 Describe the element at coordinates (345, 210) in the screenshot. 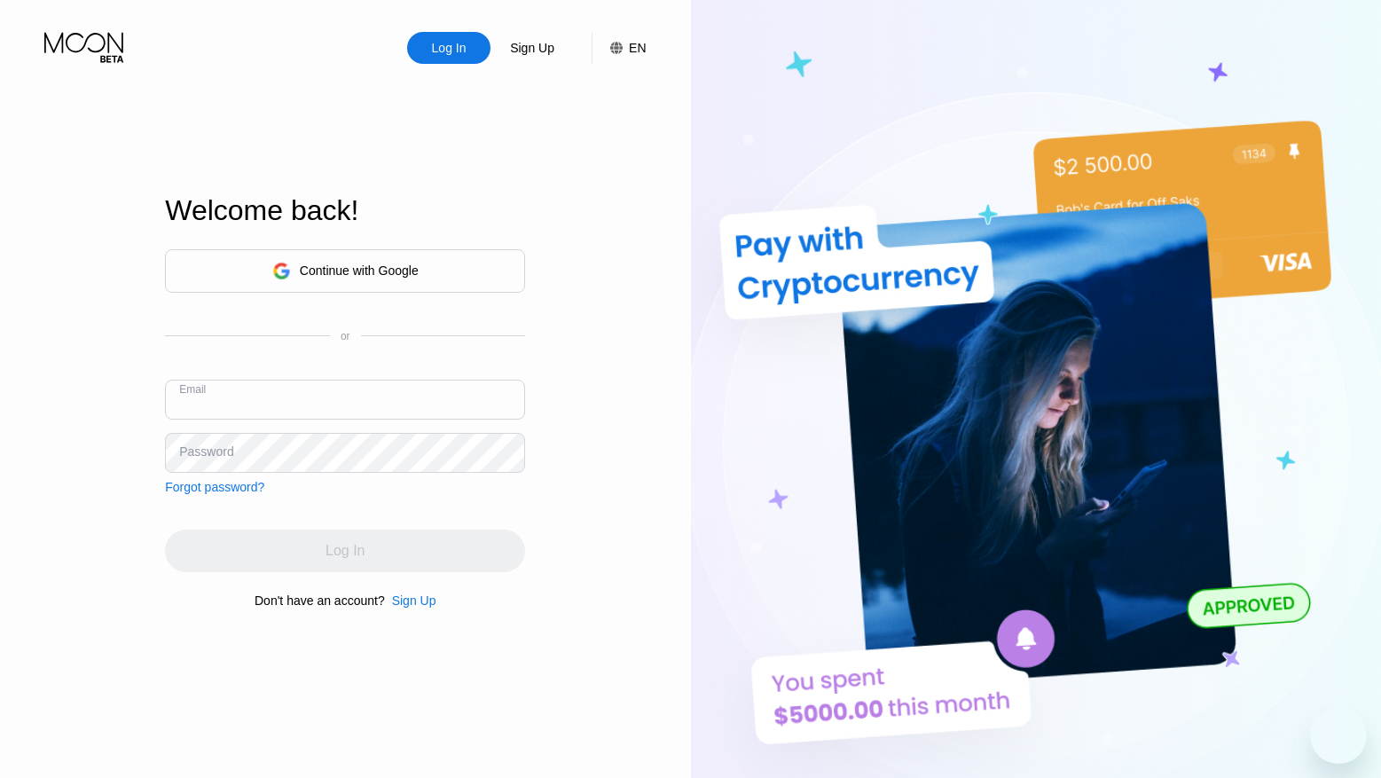

I see `div: Welcome back!` at that location.